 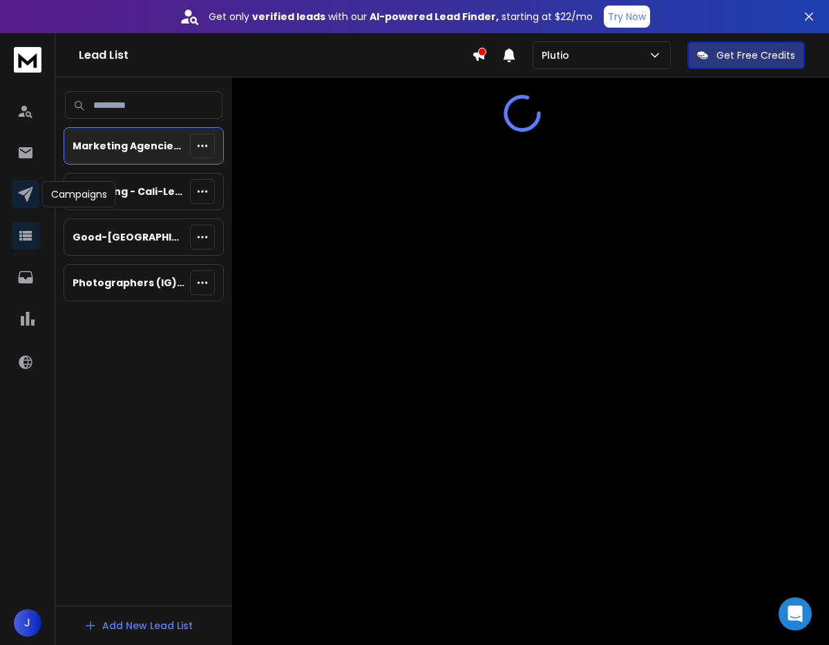 I want to click on button: Try Now, so click(x=627, y=17).